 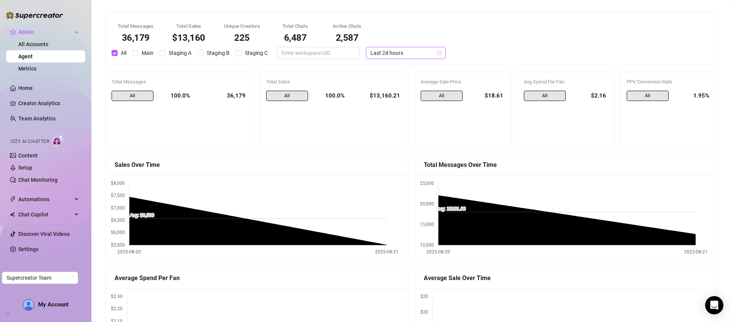 I want to click on span: thunderbolt, so click(x=13, y=199).